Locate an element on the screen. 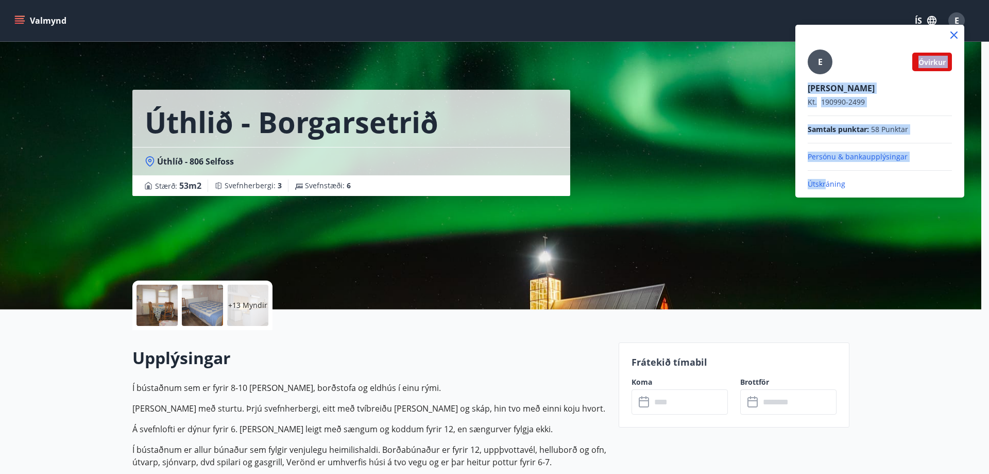 The width and height of the screenshot is (989, 474). span: E is located at coordinates (820, 62).